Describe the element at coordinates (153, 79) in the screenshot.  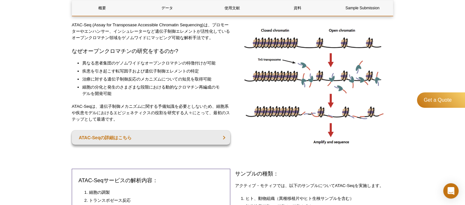
I see `li: 治療に対する遺伝子制御反応のメカニズムについての知見を取得可能` at that location.